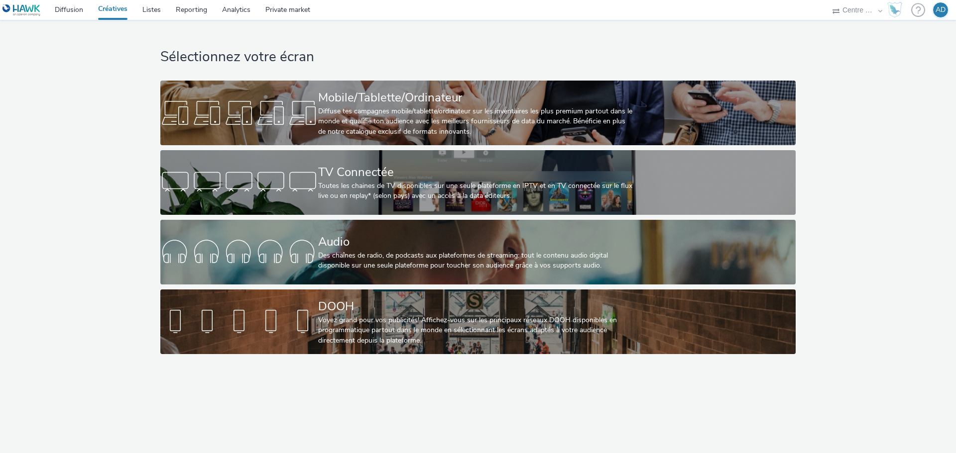  I want to click on a: AudioDes chaînes de radio, de podcasts aux plateformes de streaming: tout le contenu audio digita..., so click(477, 252).